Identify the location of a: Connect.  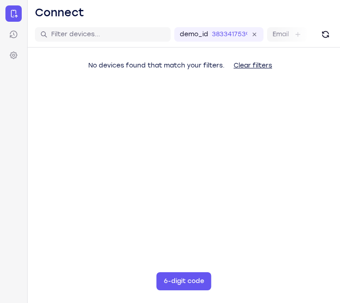
(14, 14).